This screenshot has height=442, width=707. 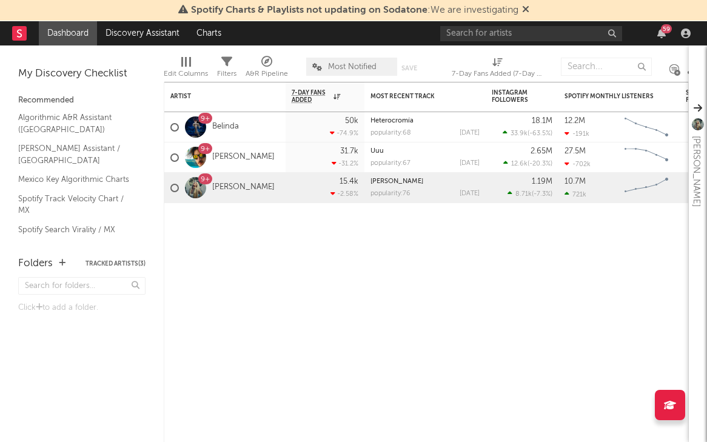 What do you see at coordinates (575, 121) in the screenshot?
I see `div: 12.2M` at bounding box center [575, 121].